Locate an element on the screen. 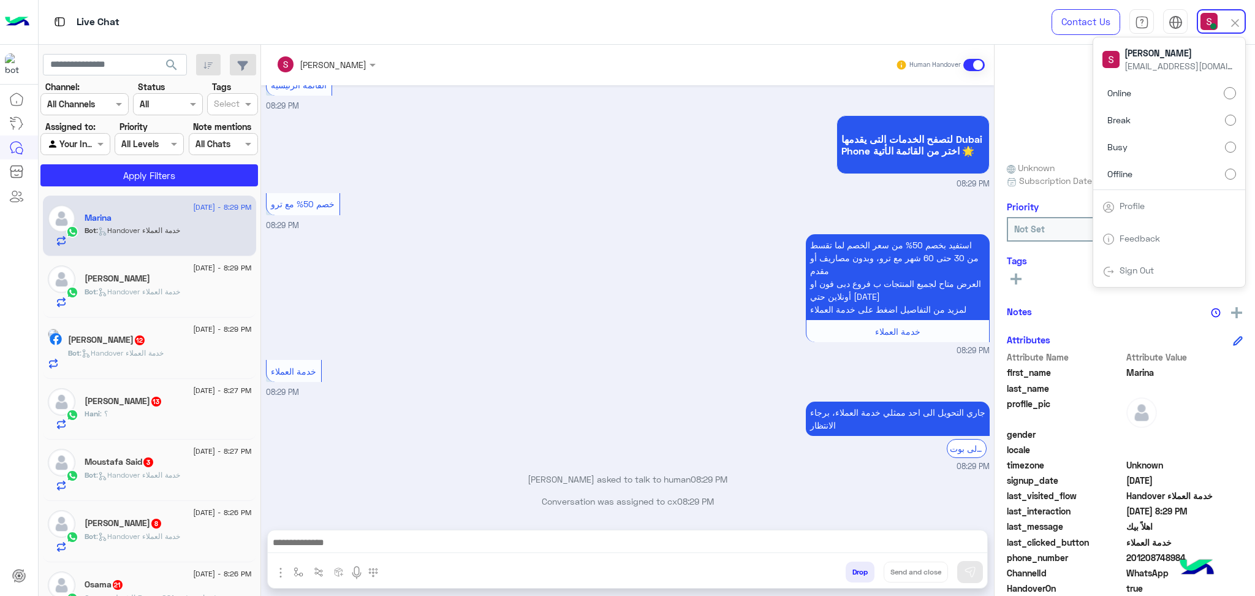 Image resolution: width=1255 pixels, height=596 pixels. img: select flow is located at coordinates (298, 572).